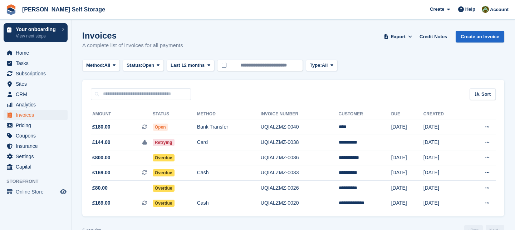 This screenshot has height=230, width=515. What do you see at coordinates (471, 9) in the screenshot?
I see `span: Help` at bounding box center [471, 9].